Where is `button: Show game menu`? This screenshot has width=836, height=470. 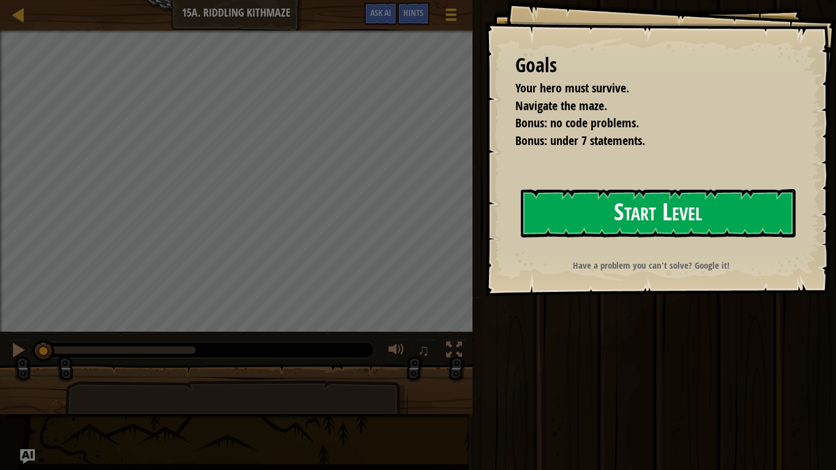 button: Show game menu is located at coordinates (451, 17).